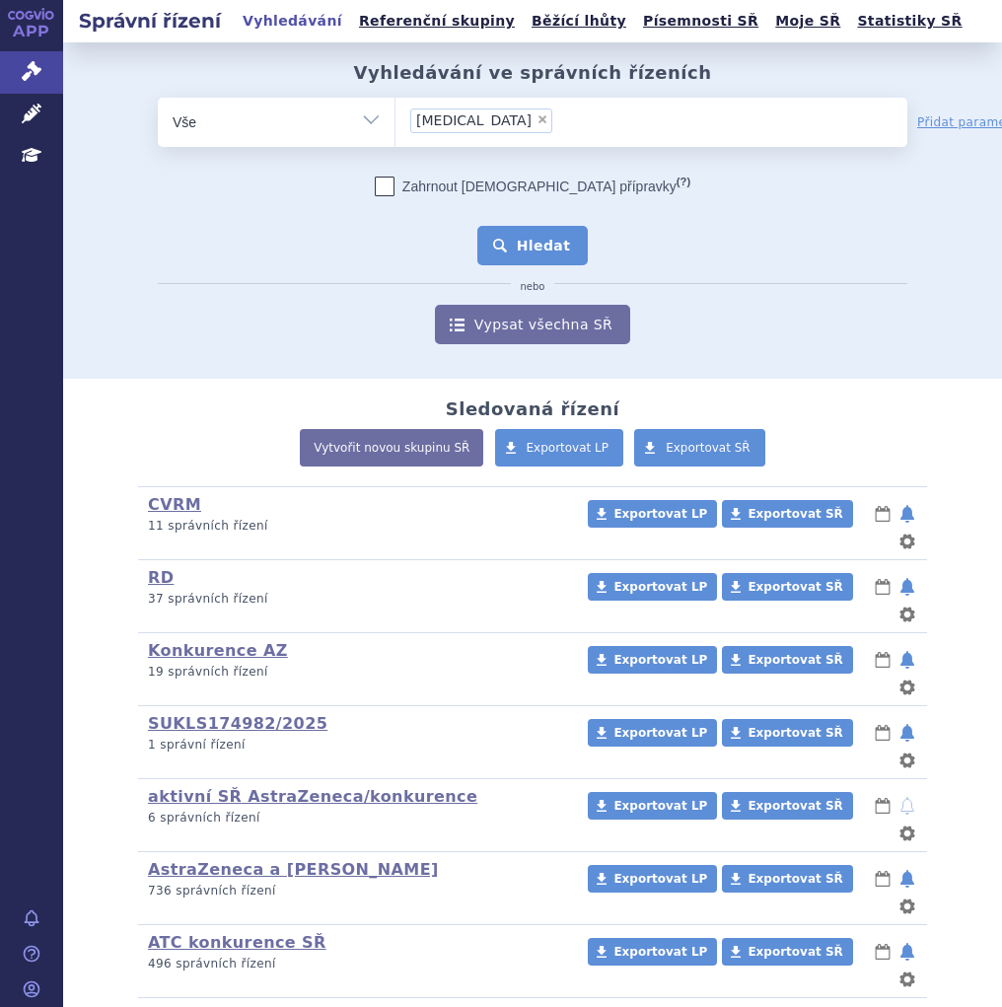 Image resolution: width=1002 pixels, height=1007 pixels. Describe the element at coordinates (313, 796) in the screenshot. I see `a: aktivní SŘ AstraZeneca/konkurence` at that location.